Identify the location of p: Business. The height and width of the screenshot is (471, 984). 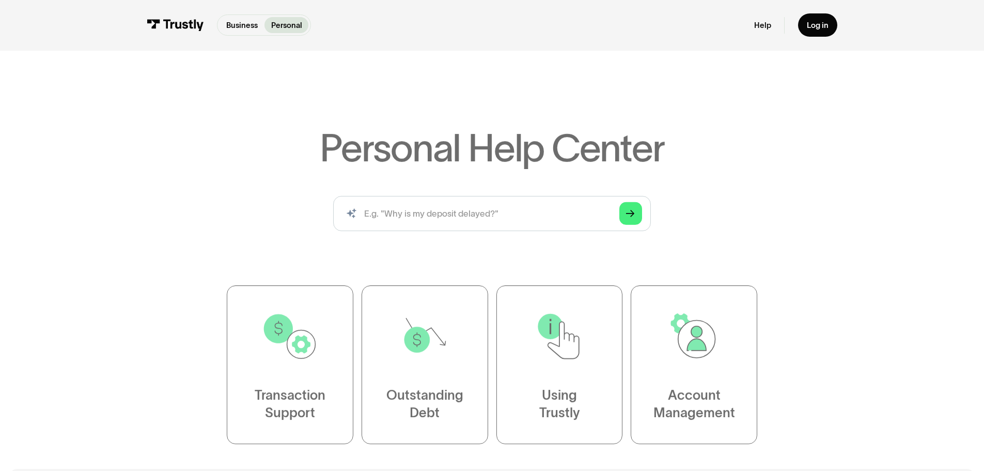
(242, 25).